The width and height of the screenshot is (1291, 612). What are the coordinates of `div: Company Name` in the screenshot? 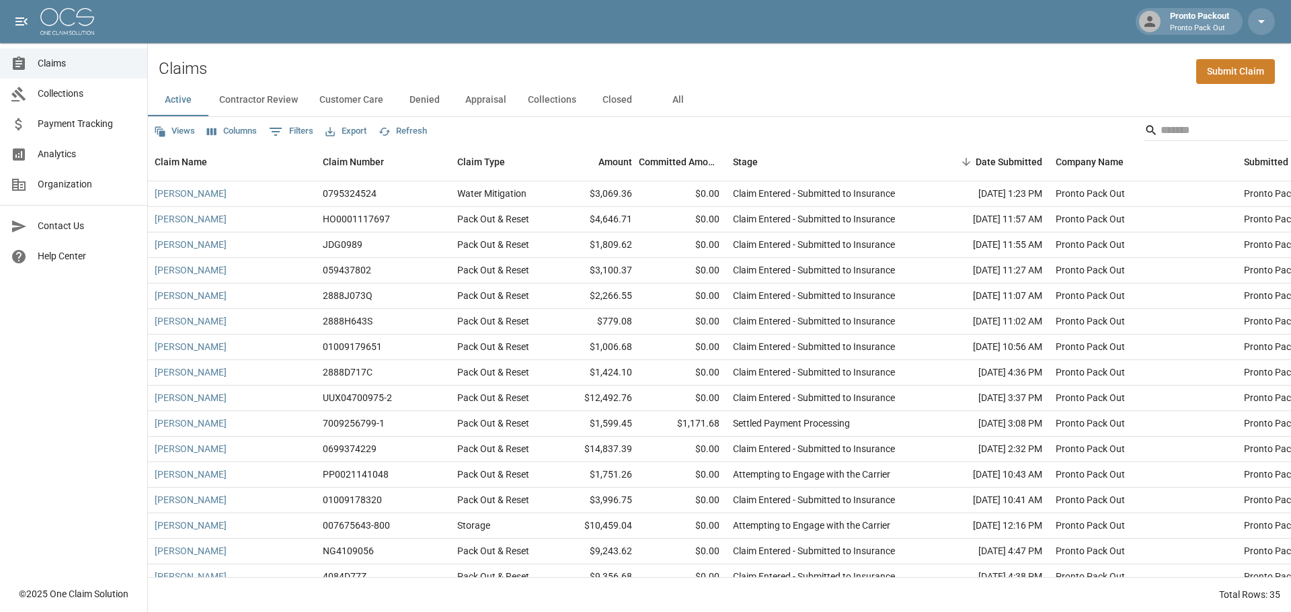 It's located at (1089, 162).